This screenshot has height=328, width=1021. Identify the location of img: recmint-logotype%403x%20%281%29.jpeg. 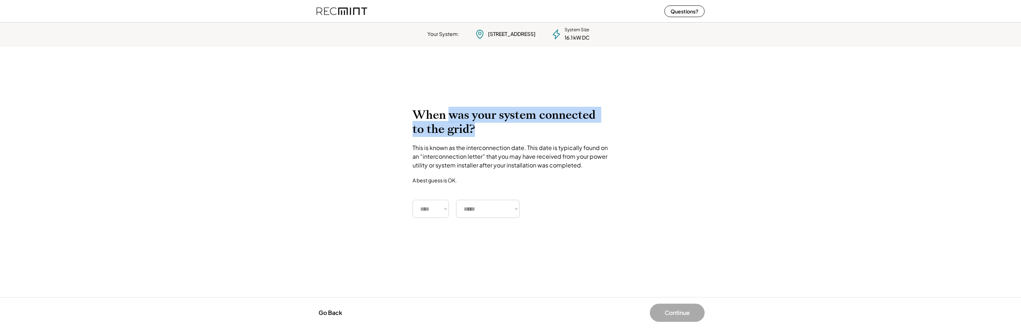
(342, 11).